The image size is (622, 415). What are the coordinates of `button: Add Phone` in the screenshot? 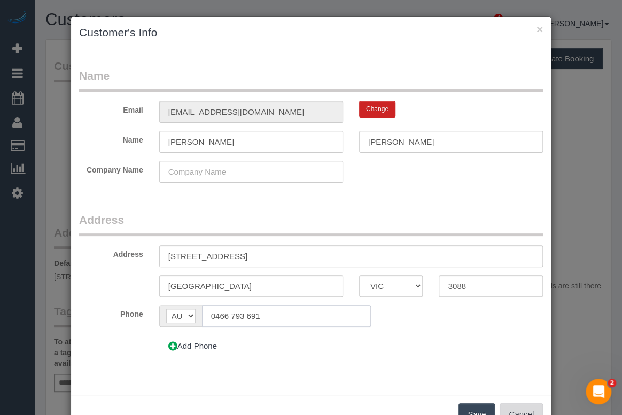 It's located at (192, 346).